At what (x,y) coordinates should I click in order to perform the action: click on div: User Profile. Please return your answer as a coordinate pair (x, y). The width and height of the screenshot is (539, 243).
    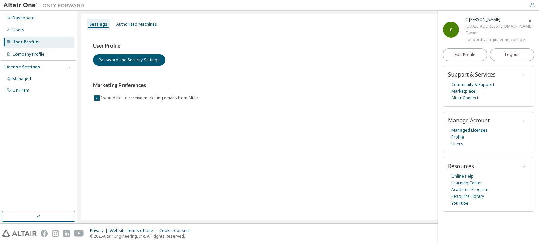
    Looking at the image, I should click on (25, 42).